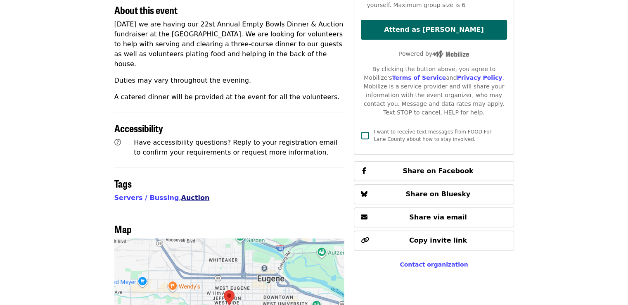 Image resolution: width=628 pixels, height=305 pixels. Describe the element at coordinates (139, 128) in the screenshot. I see `span: Accessibility` at that location.